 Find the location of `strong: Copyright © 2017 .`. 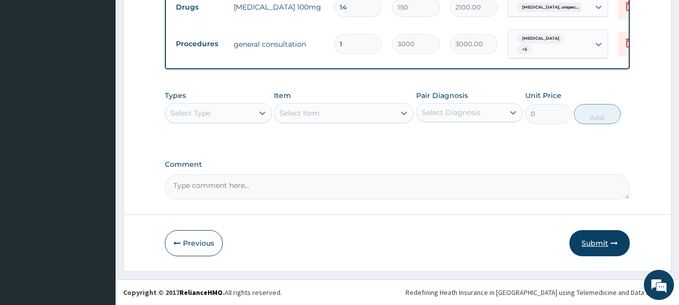

strong: Copyright © 2017 . is located at coordinates (174, 292).